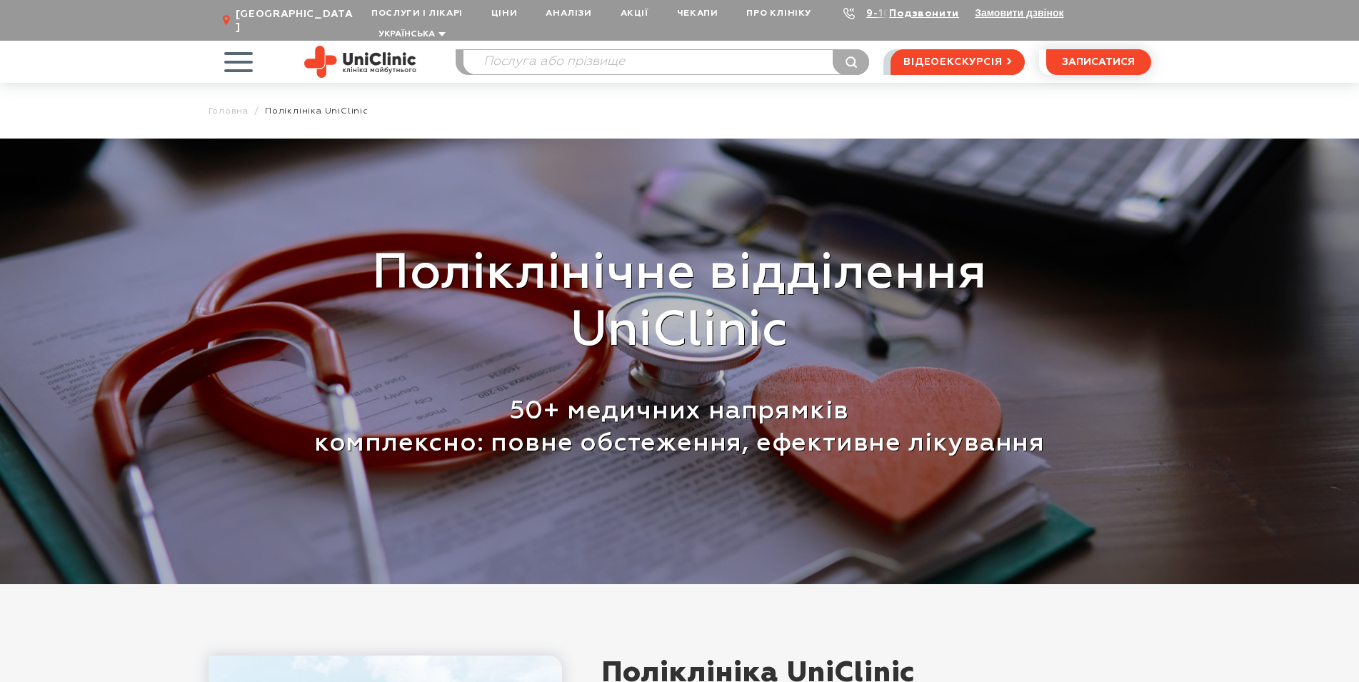 The height and width of the screenshot is (682, 1359). I want to click on button: Замовити дзвінок, so click(1019, 13).